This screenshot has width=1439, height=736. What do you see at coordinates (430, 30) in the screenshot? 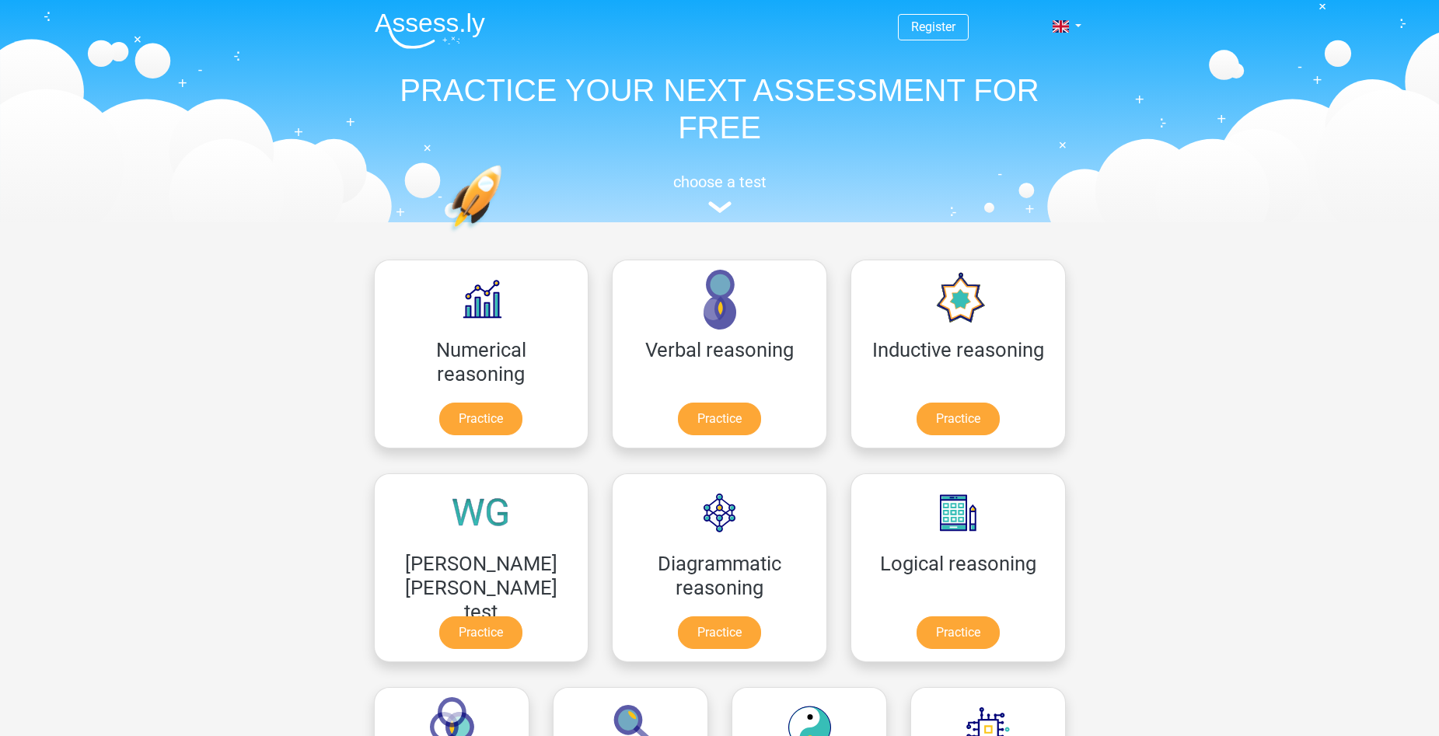
I see `img: Assessly` at bounding box center [430, 30].